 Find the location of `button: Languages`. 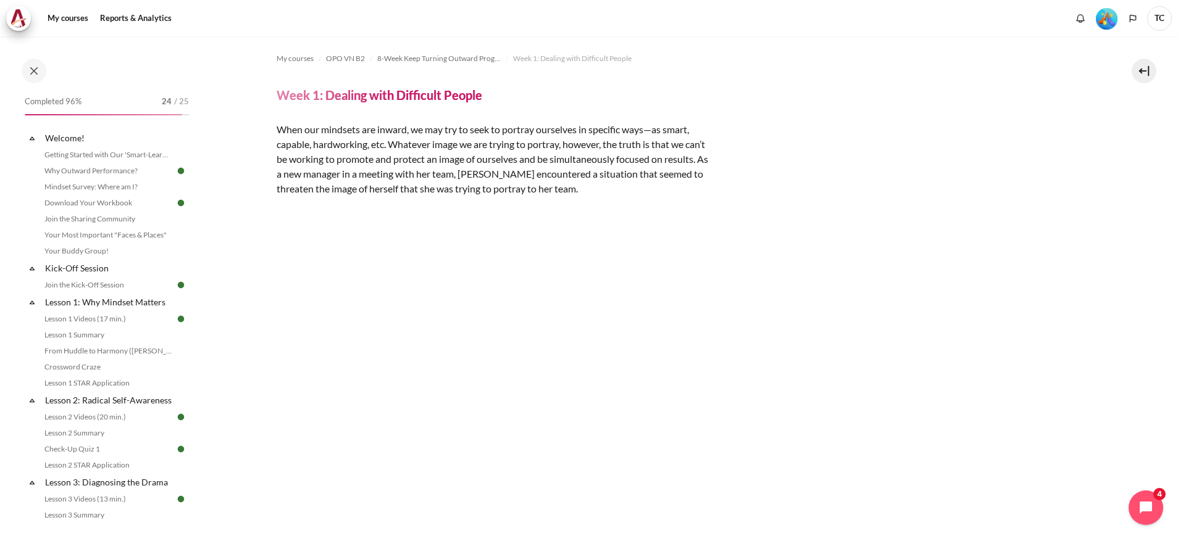

button: Languages is located at coordinates (1132, 19).